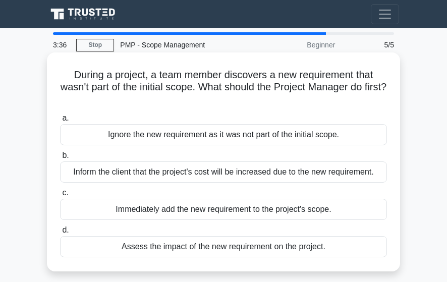 The image size is (447, 282). I want to click on span: b., so click(65, 155).